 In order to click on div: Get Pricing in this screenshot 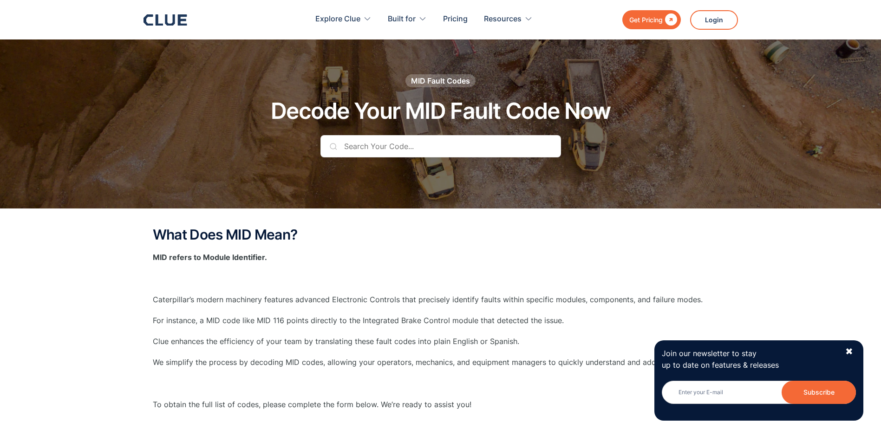, I will do `click(646, 20)`.